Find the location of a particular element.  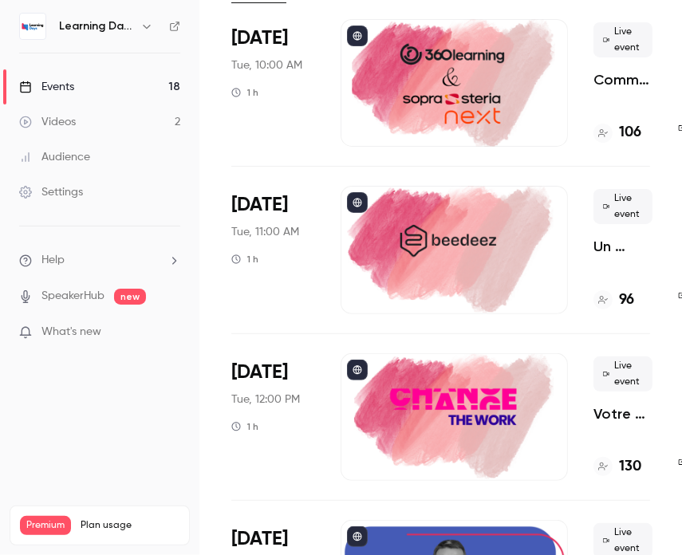

span: What's new is located at coordinates (71, 332).